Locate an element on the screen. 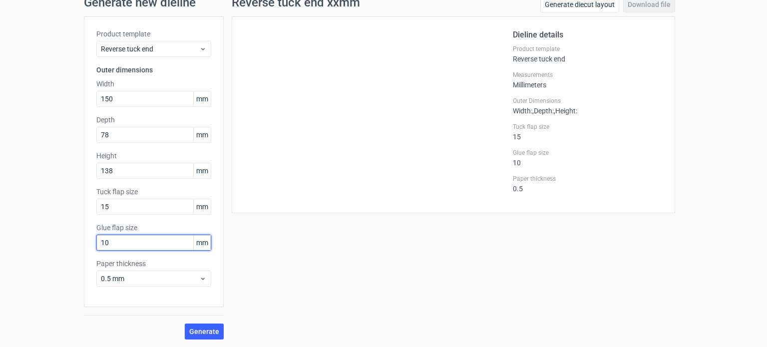 The image size is (767, 347). label: Width is located at coordinates (154, 84).